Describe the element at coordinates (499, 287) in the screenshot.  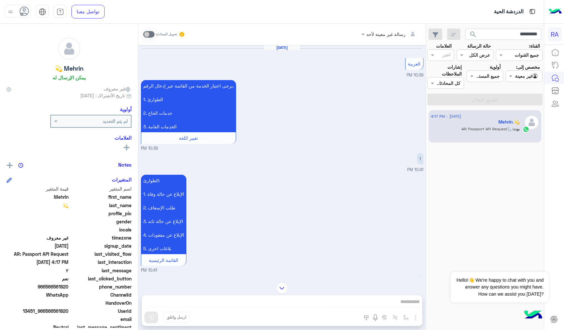
I see `span: Hello!👋 We're happy to chat with you and answer any questions you might have. How can we assist y...` at that location.